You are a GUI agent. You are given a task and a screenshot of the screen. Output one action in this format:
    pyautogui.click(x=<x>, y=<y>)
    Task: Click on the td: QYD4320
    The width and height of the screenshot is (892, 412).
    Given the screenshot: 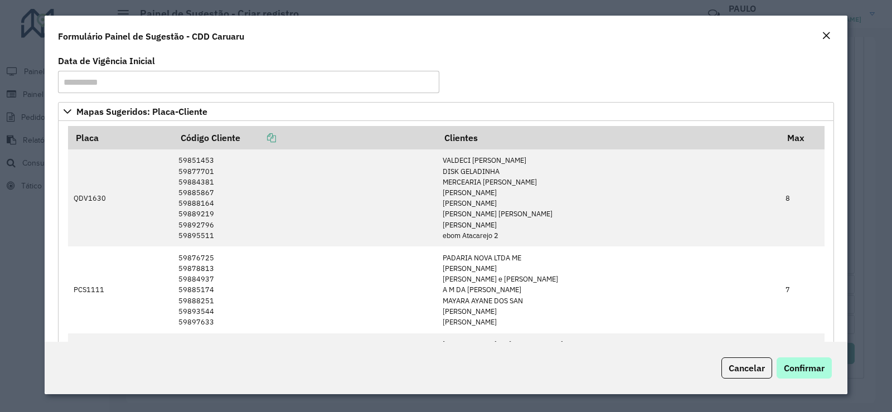 What is the action you would take?
    pyautogui.click(x=120, y=361)
    